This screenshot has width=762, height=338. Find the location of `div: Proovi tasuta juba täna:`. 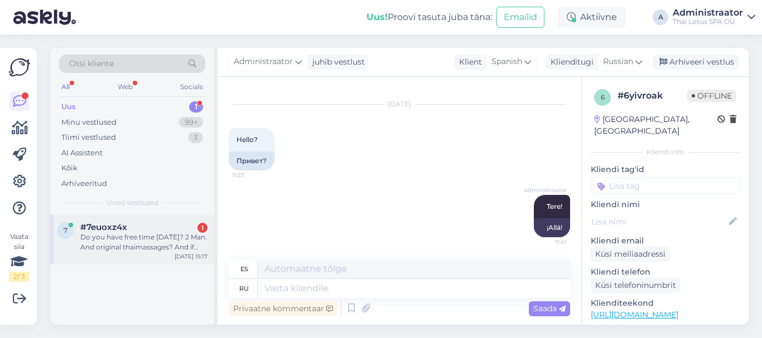

div: Proovi tasuta juba täna: is located at coordinates (429, 17).